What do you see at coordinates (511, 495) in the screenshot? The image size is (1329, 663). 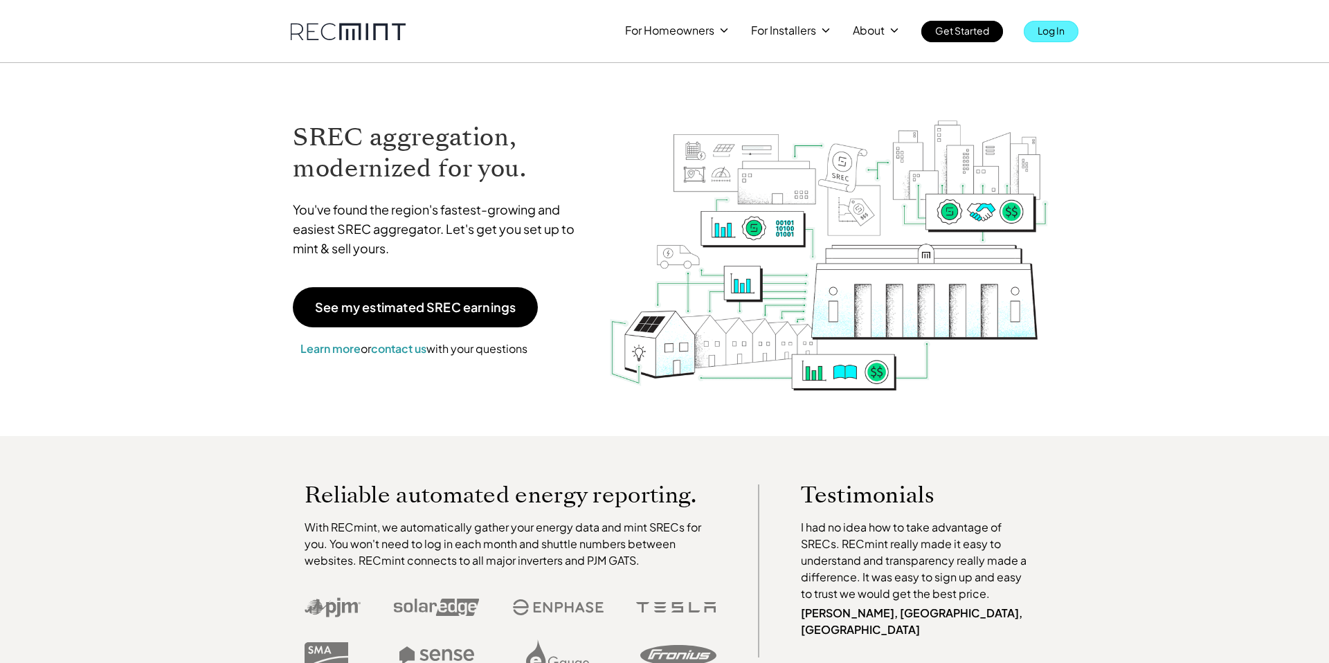 I see `p: Reliable automated energy reporting.` at bounding box center [511, 495].